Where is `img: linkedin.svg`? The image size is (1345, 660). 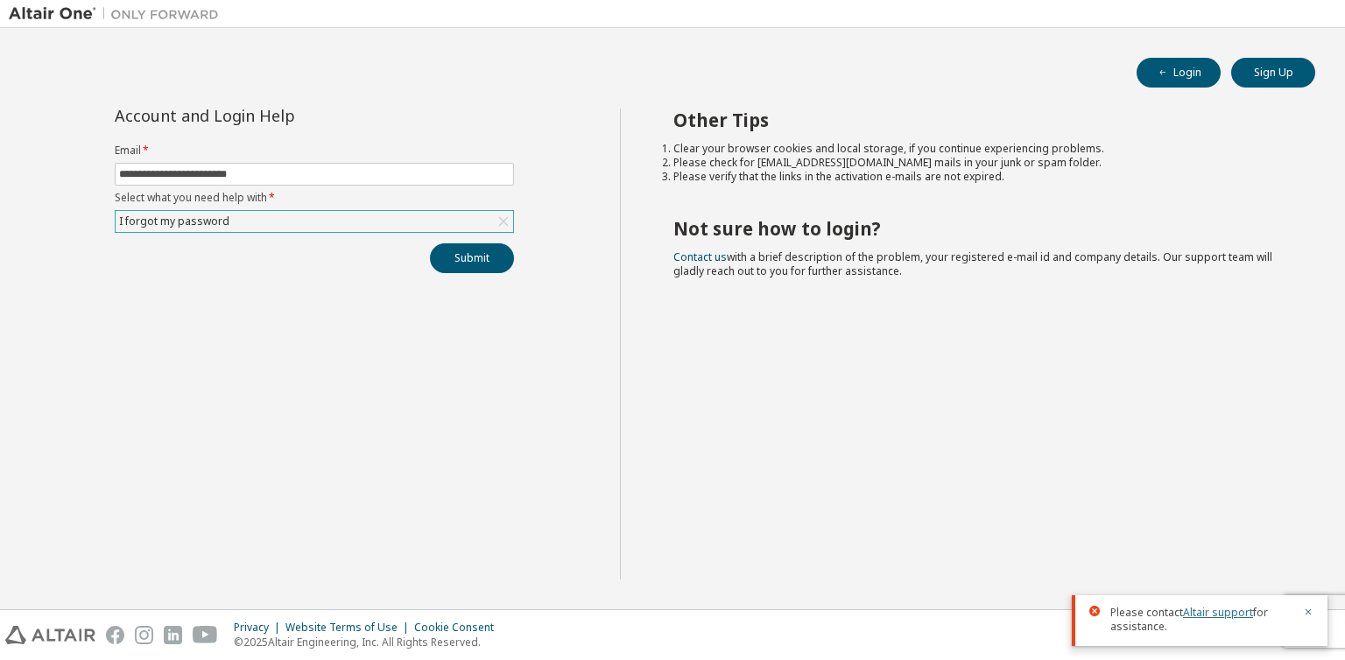 img: linkedin.svg is located at coordinates (173, 635).